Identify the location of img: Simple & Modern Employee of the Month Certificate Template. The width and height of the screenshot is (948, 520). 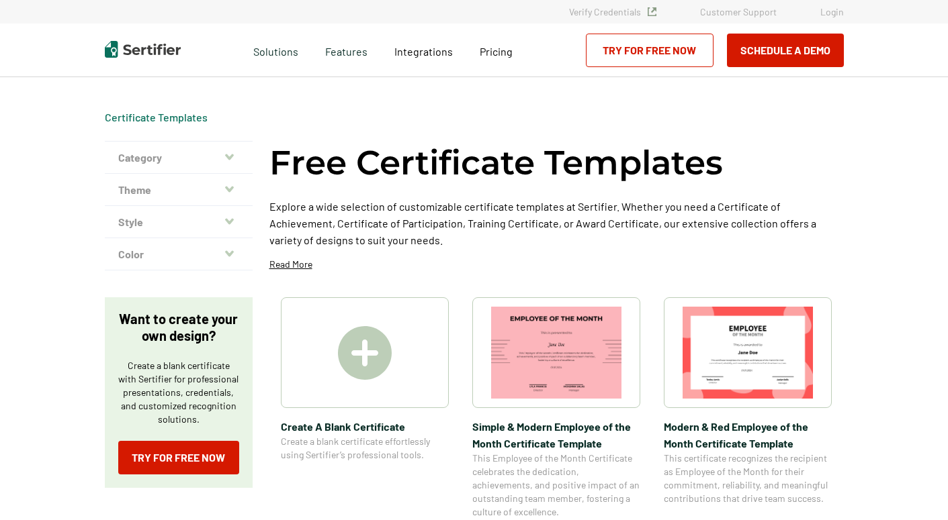
(556, 353).